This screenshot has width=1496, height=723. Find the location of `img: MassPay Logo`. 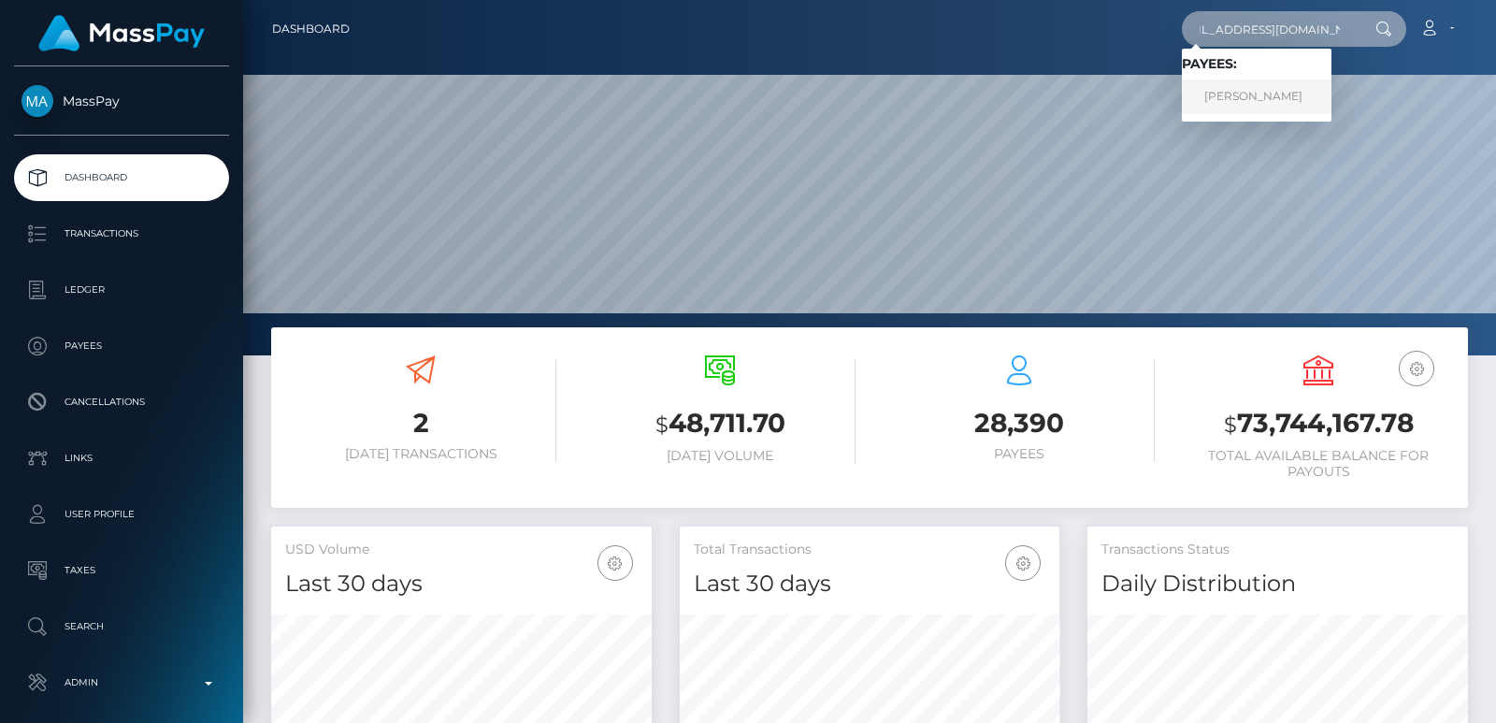

img: MassPay Logo is located at coordinates (122, 33).